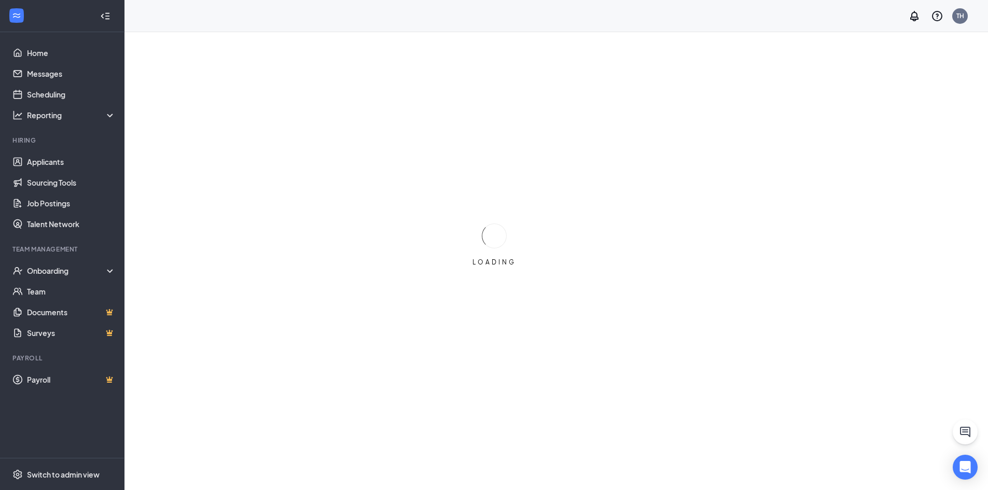  I want to click on a: Talent Network, so click(71, 224).